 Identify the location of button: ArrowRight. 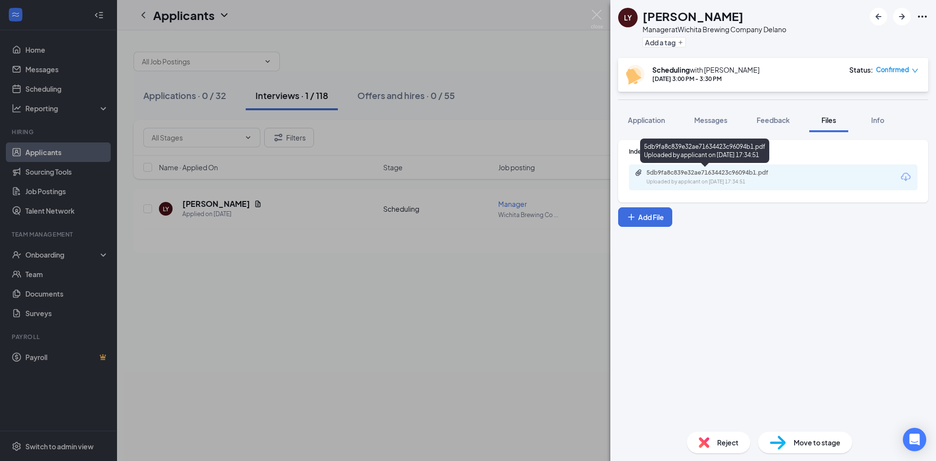
(902, 17).